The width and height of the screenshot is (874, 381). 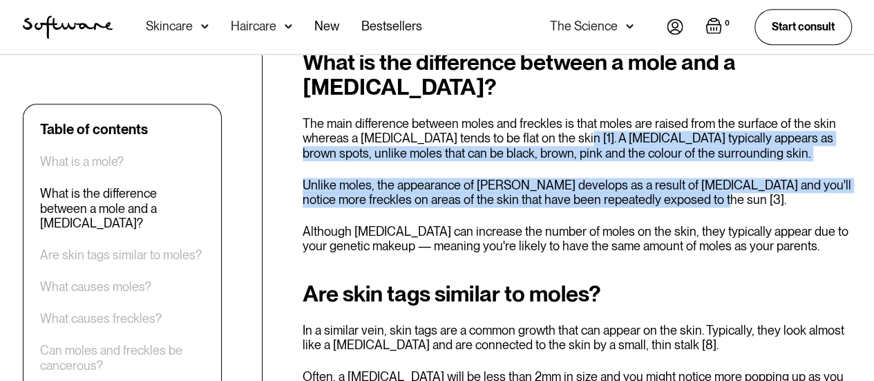 I want to click on img: Software Logo, so click(x=68, y=27).